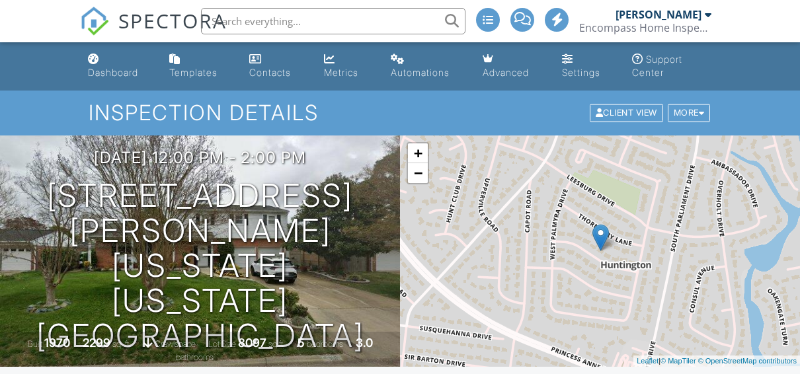 This screenshot has width=800, height=374. What do you see at coordinates (657, 65) in the screenshot?
I see `div: Support Center` at bounding box center [657, 65].